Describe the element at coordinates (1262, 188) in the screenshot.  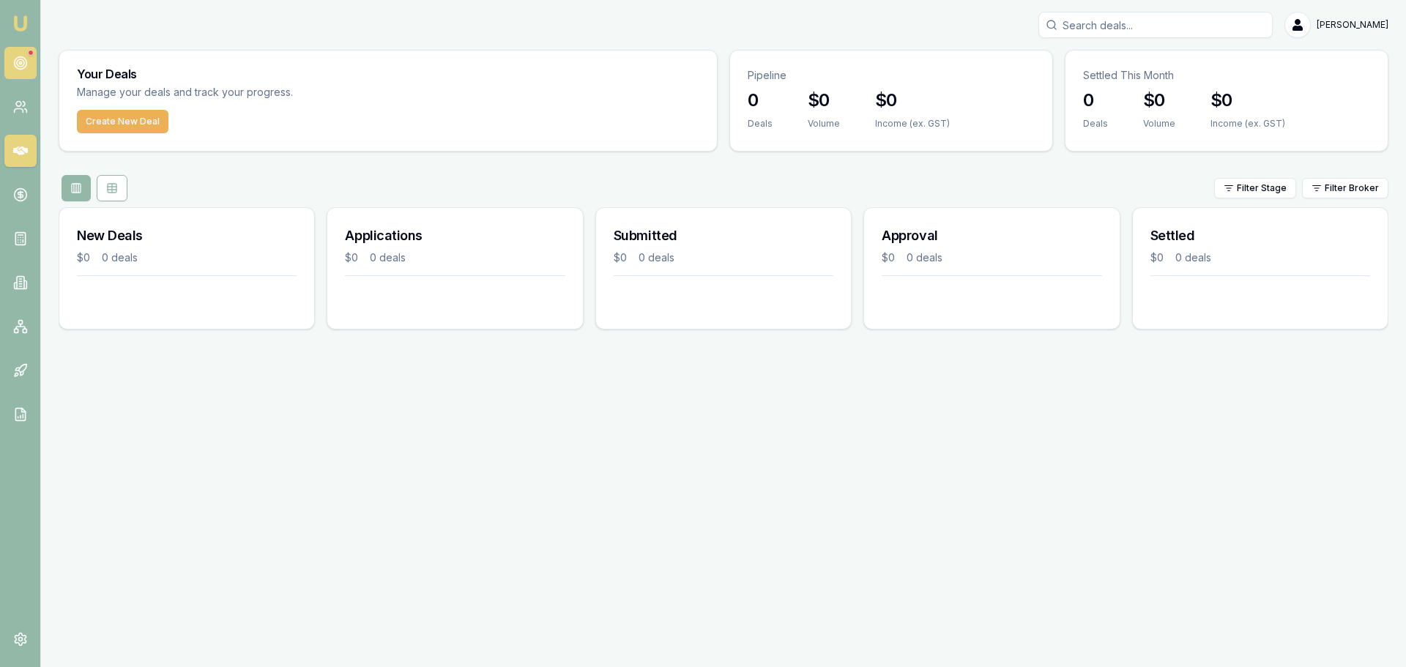
I see `span: Filter Stage` at that location.